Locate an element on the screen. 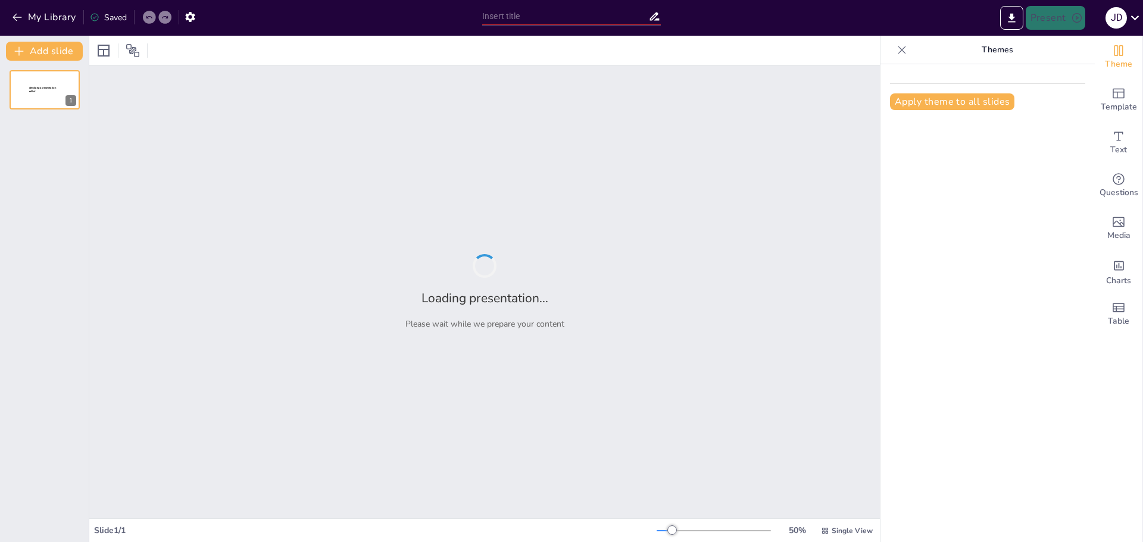 The height and width of the screenshot is (542, 1143). button: Apply theme to all slides is located at coordinates (952, 102).